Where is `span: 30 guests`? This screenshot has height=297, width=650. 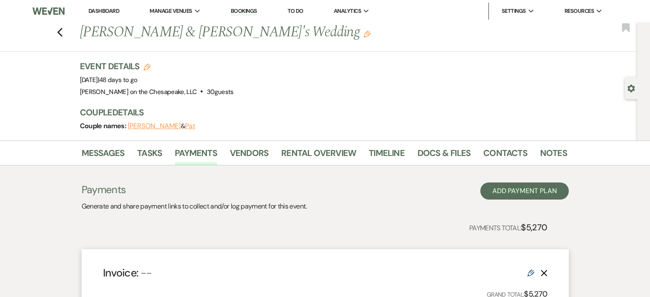 span: 30 guests is located at coordinates (220, 92).